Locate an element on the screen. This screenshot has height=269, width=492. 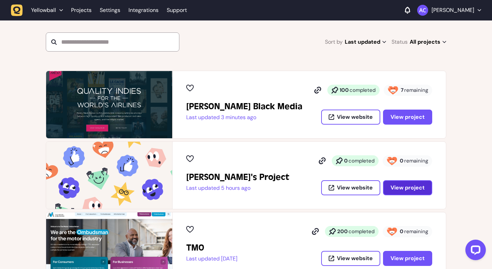
img: Penny Black Media is located at coordinates (109, 104).